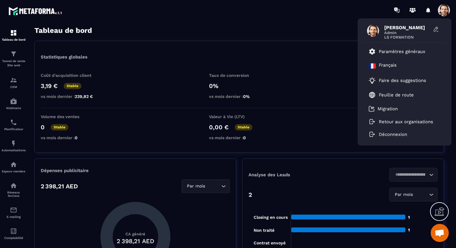  What do you see at coordinates (388, 66) in the screenshot?
I see `p: Français` at bounding box center [388, 66].